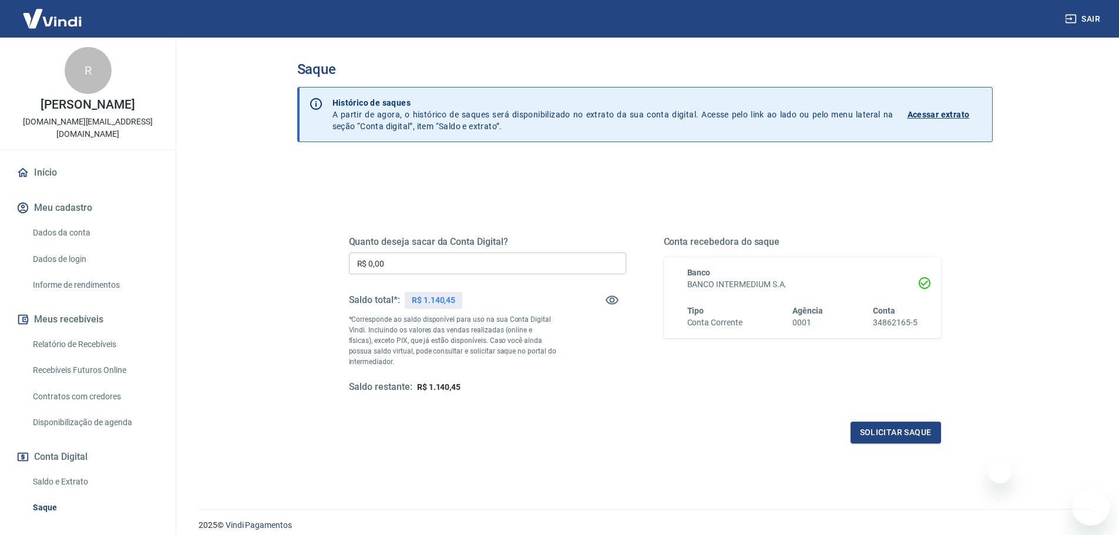 Image resolution: width=1119 pixels, height=535 pixels. Describe the element at coordinates (439, 387) in the screenshot. I see `span: R$ 1.140,45` at that location.